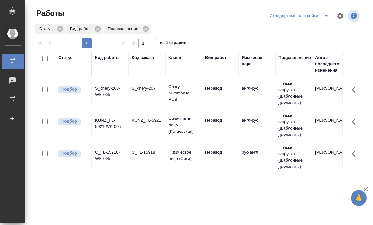 This screenshot has width=373, height=225. Describe the element at coordinates (143, 58) in the screenshot. I see `div: Код заказа` at that location.